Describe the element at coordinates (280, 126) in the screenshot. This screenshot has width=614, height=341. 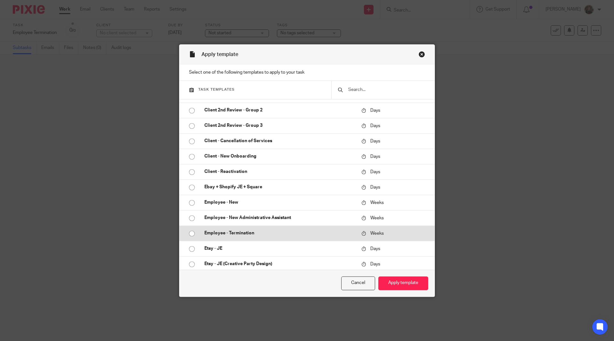
I see `p: Client 2nd Review - Group 3` at that location.